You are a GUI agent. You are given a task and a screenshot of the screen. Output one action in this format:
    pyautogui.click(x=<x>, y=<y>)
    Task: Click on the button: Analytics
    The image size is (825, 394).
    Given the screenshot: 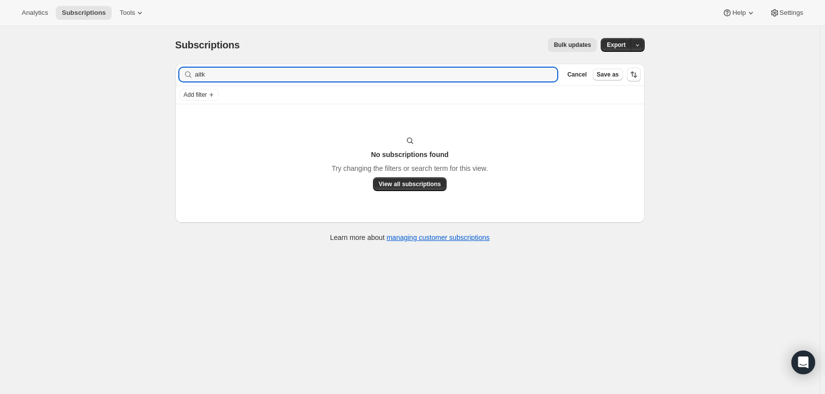 What is the action you would take?
    pyautogui.click(x=35, y=13)
    